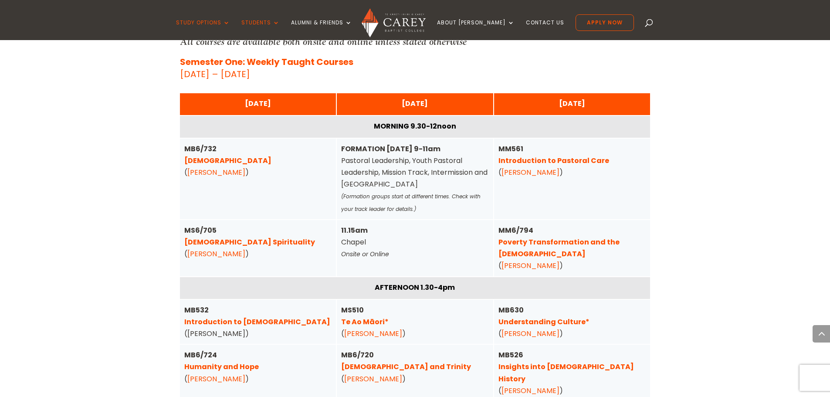  What do you see at coordinates (261, 30) in the screenshot?
I see `a: Students` at bounding box center [261, 30].